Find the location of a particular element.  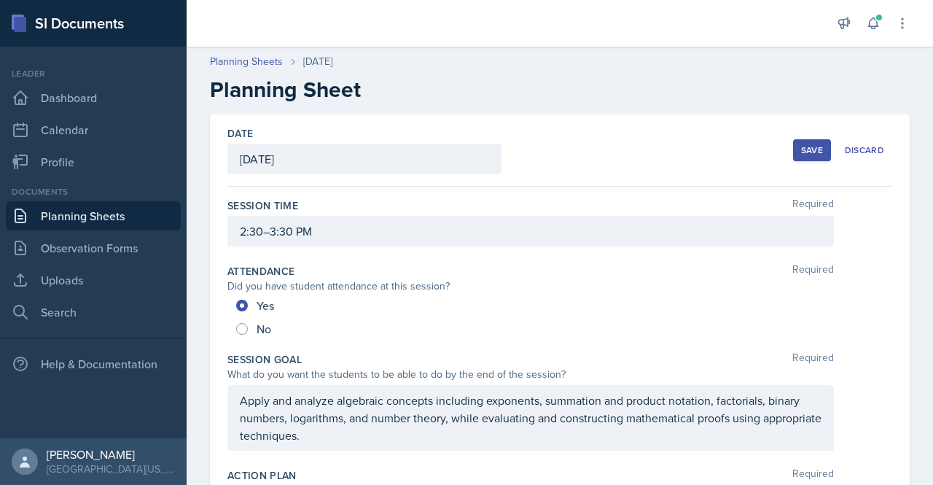

div: Leader is located at coordinates (93, 74).